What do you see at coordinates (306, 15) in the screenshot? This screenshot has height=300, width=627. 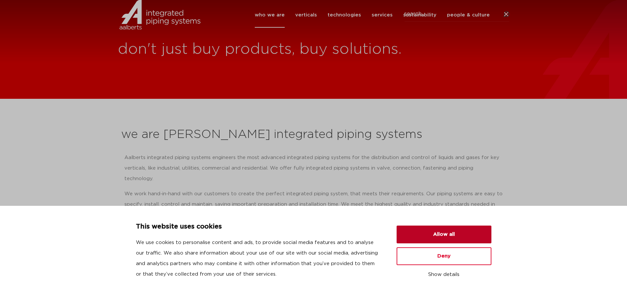 I see `a: verticals` at bounding box center [306, 15].